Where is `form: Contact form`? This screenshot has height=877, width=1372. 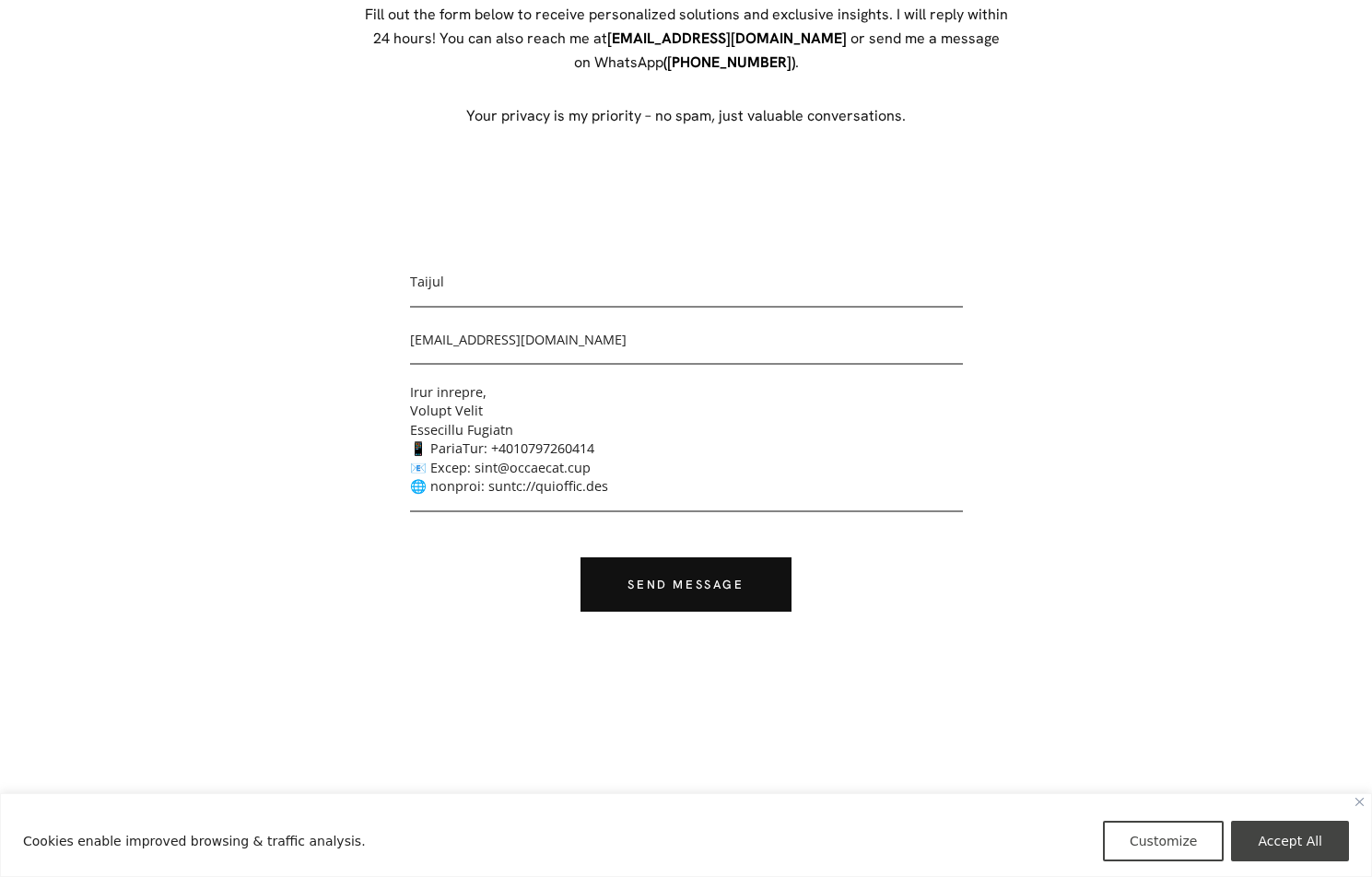 form: Contact form is located at coordinates (686, 440).